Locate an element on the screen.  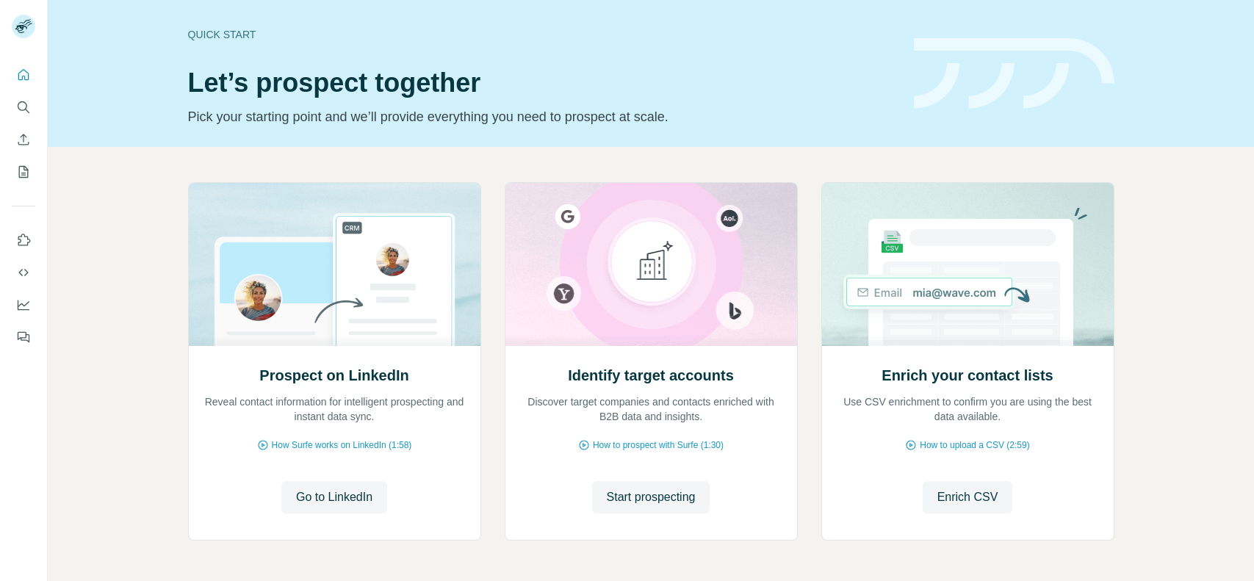
h2: Identify target accounts is located at coordinates (651, 375).